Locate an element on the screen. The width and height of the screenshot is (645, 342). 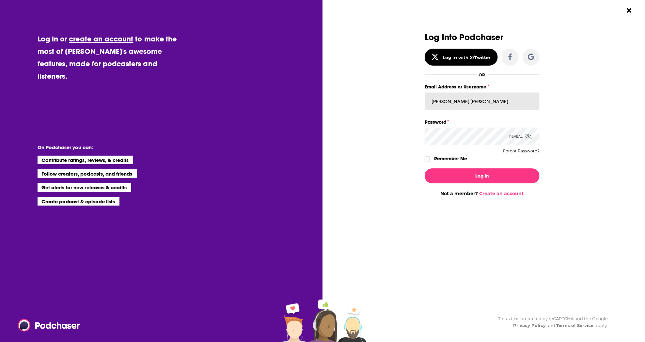
h3: Log Into Podchaser is located at coordinates (482, 37).